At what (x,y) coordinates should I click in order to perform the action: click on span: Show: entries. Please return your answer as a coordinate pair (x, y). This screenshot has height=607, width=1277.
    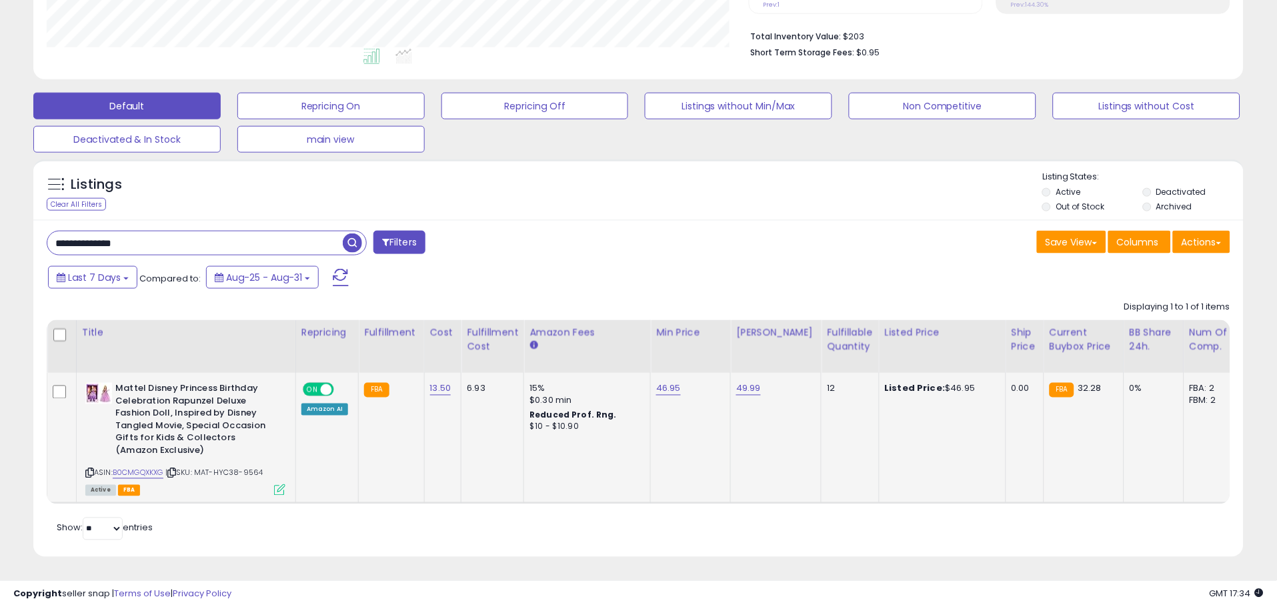
    Looking at the image, I should click on (105, 527).